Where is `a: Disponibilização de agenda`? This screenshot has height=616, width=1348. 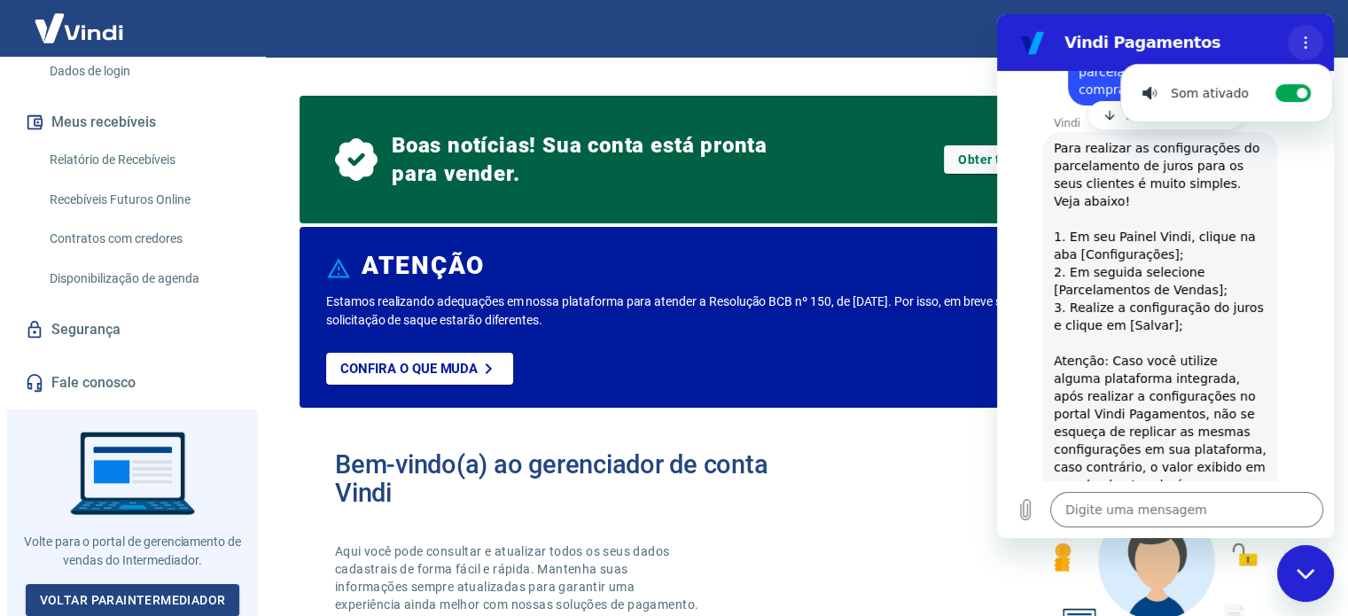
a: Disponibilização de agenda is located at coordinates (143, 278).